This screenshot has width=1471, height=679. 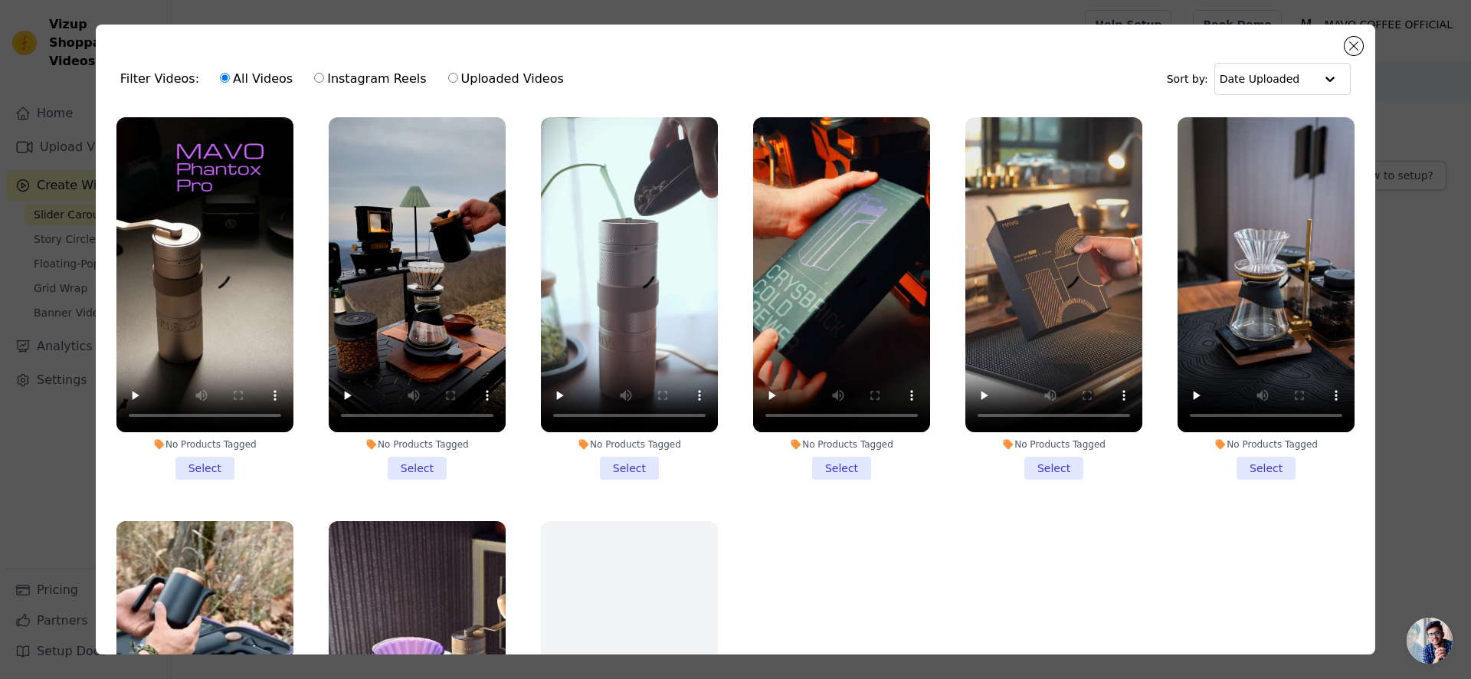 I want to click on label: All Videos, so click(x=256, y=79).